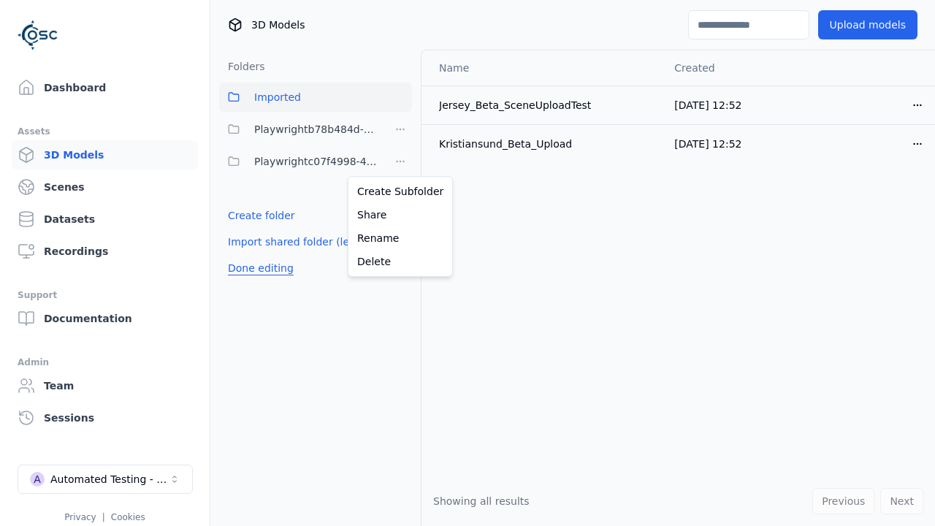 The width and height of the screenshot is (935, 526). Describe the element at coordinates (400, 261) in the screenshot. I see `div: Delete` at that location.